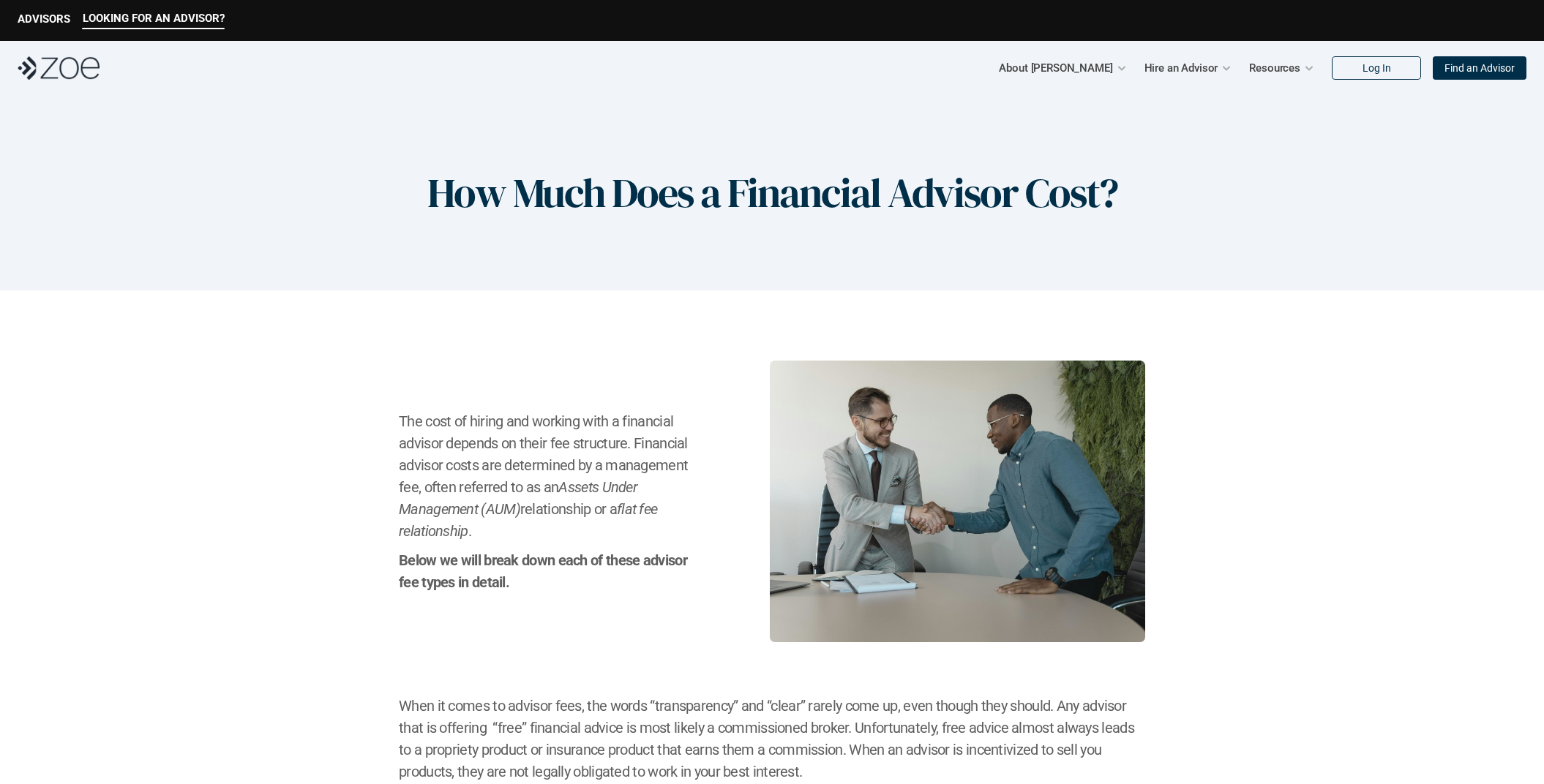 This screenshot has height=784, width=1544. I want to click on h2: When it comes to advisor fees, the words “transparency” and “clear” rarely come up, even though t..., so click(772, 738).